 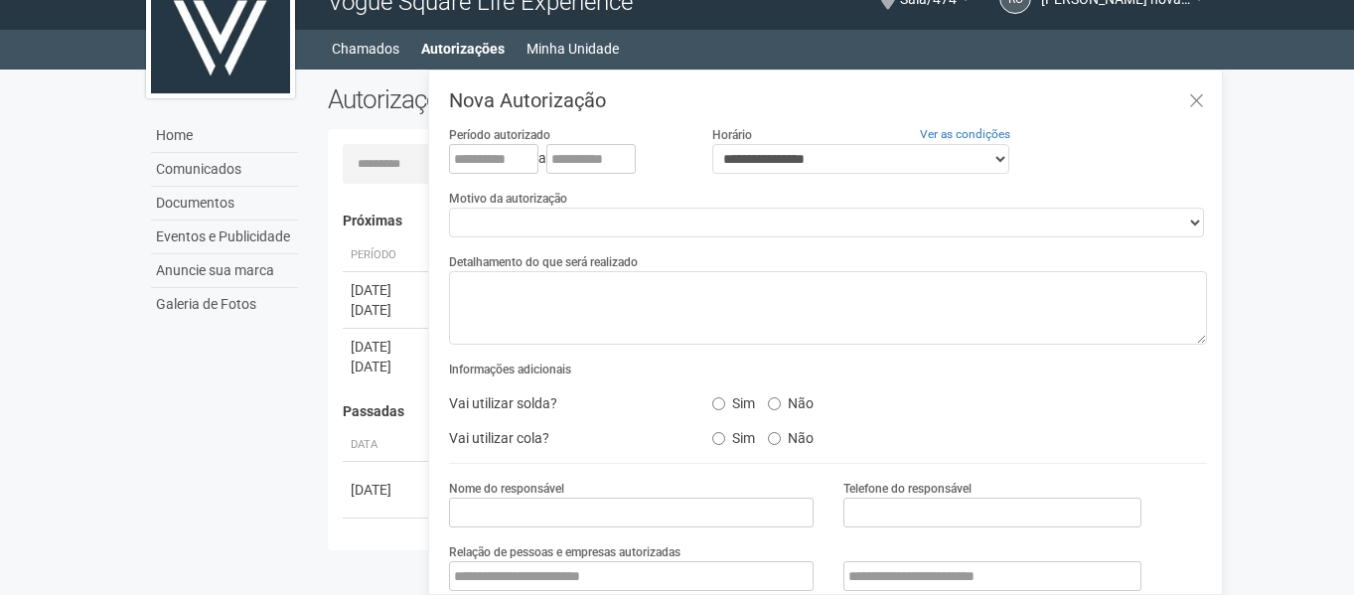 I want to click on div: Vai utilizar solda?, so click(x=565, y=403).